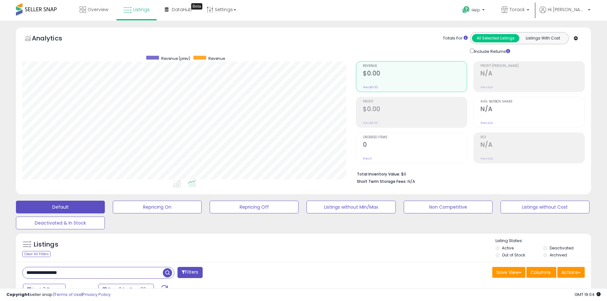 The height and width of the screenshot is (301, 607). I want to click on button: Listings without Cost, so click(545, 207).